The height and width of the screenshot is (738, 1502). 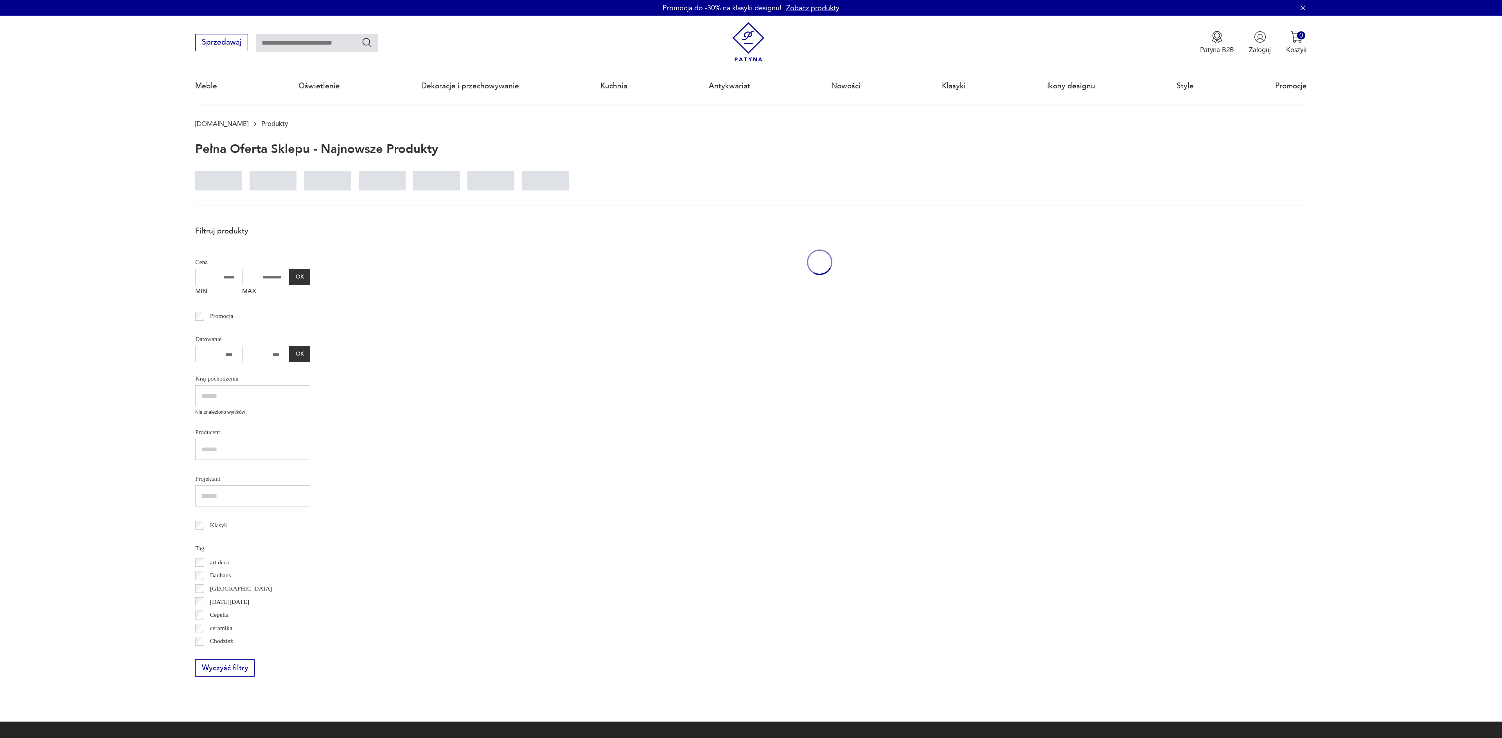 I want to click on p: art deco, so click(x=220, y=563).